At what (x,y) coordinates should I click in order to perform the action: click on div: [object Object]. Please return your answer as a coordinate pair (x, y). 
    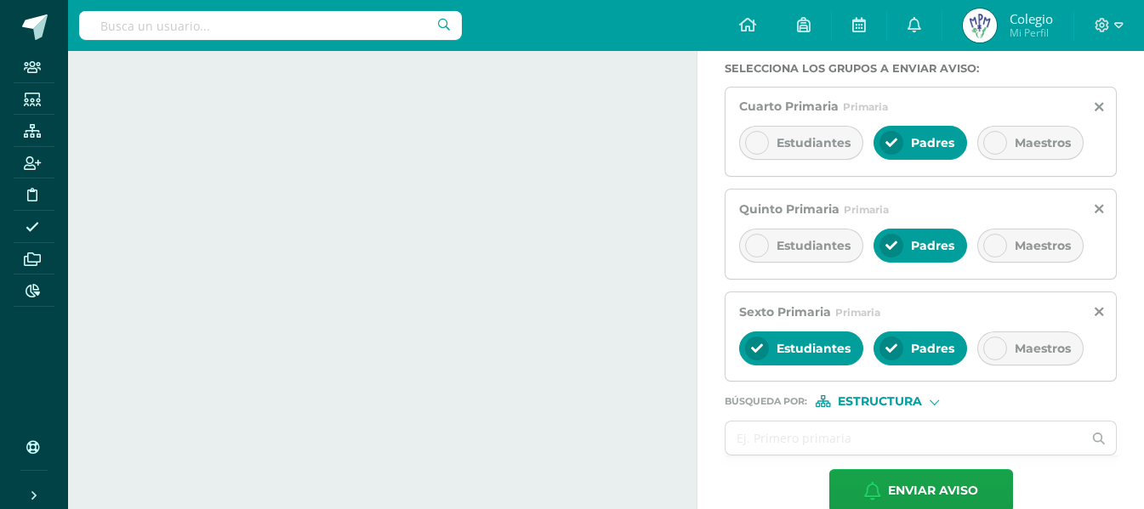
    Looking at the image, I should click on (879, 401).